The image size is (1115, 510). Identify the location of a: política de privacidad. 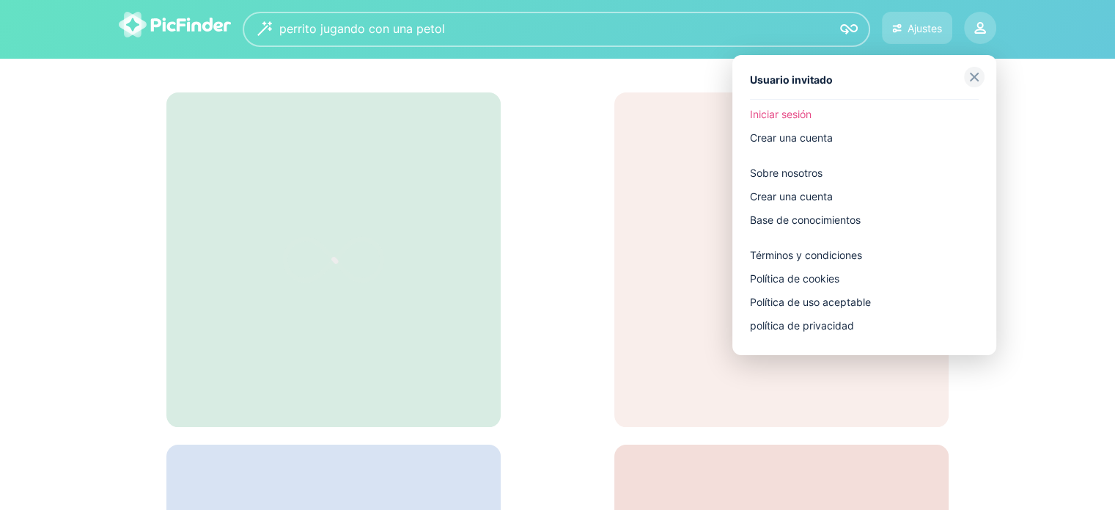
(865, 326).